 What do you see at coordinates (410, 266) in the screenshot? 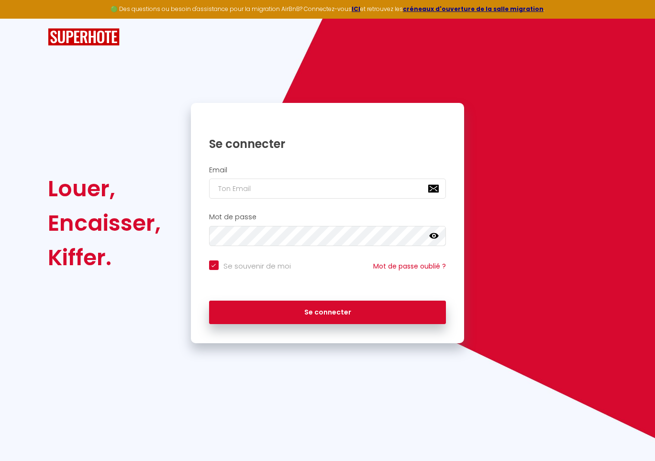
I see `a: Mot de passe oublié ?` at bounding box center [410, 266].